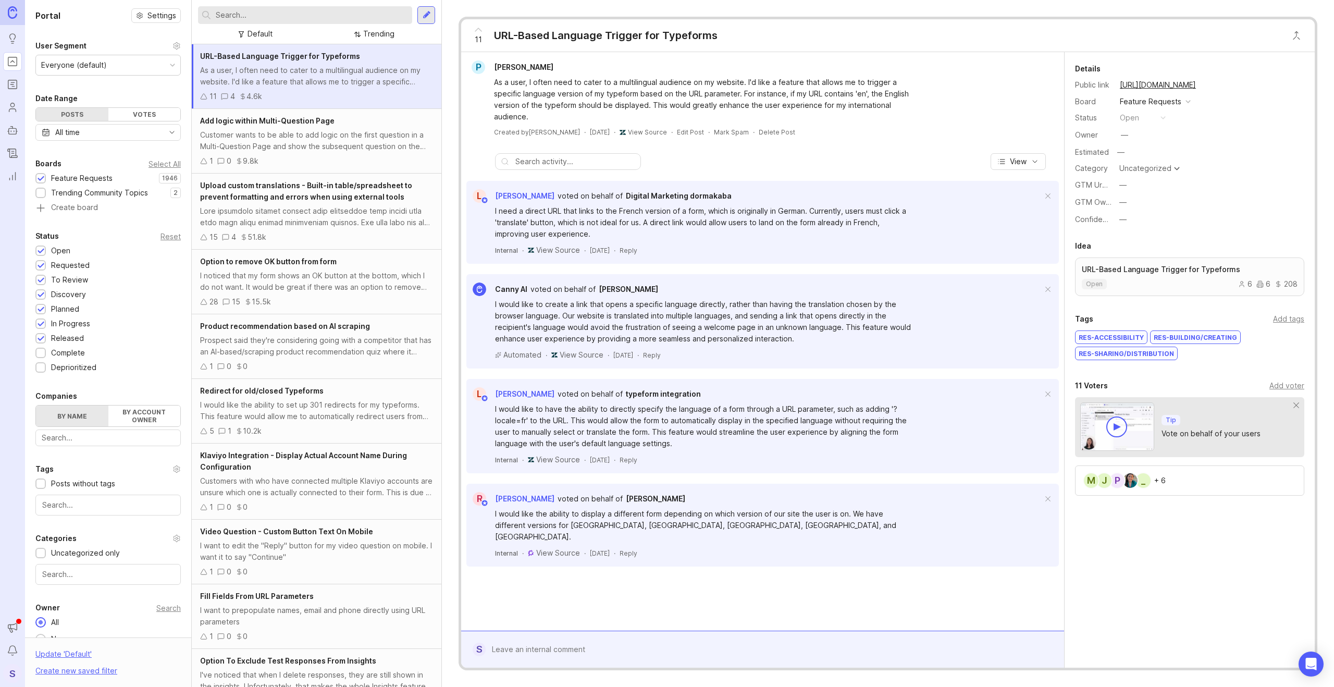 The width and height of the screenshot is (1334, 687). What do you see at coordinates (257, 596) in the screenshot?
I see `span: Fill Fields From URL Parameters` at bounding box center [257, 596].